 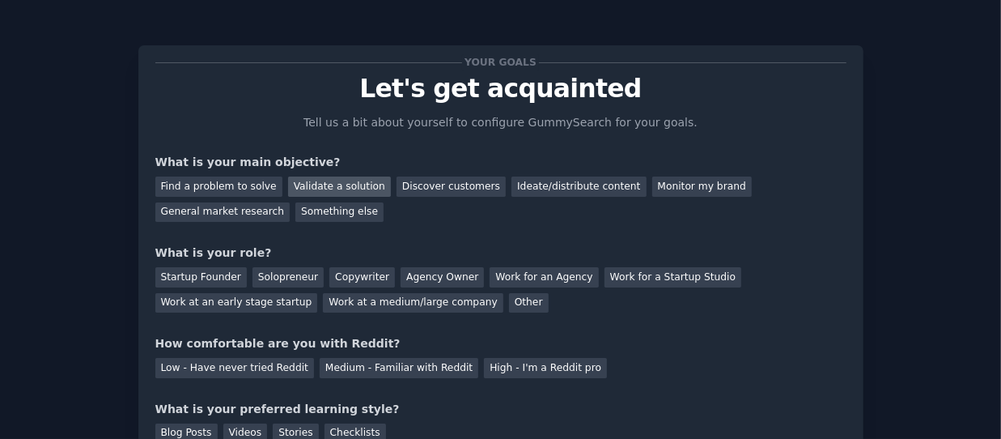 What do you see at coordinates (201, 277) in the screenshot?
I see `div: Startup Founder` at bounding box center [201, 277].